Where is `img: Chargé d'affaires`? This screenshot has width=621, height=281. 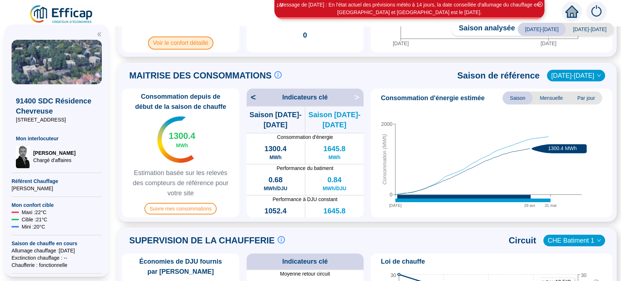 img: Chargé d'affaires is located at coordinates (23, 156).